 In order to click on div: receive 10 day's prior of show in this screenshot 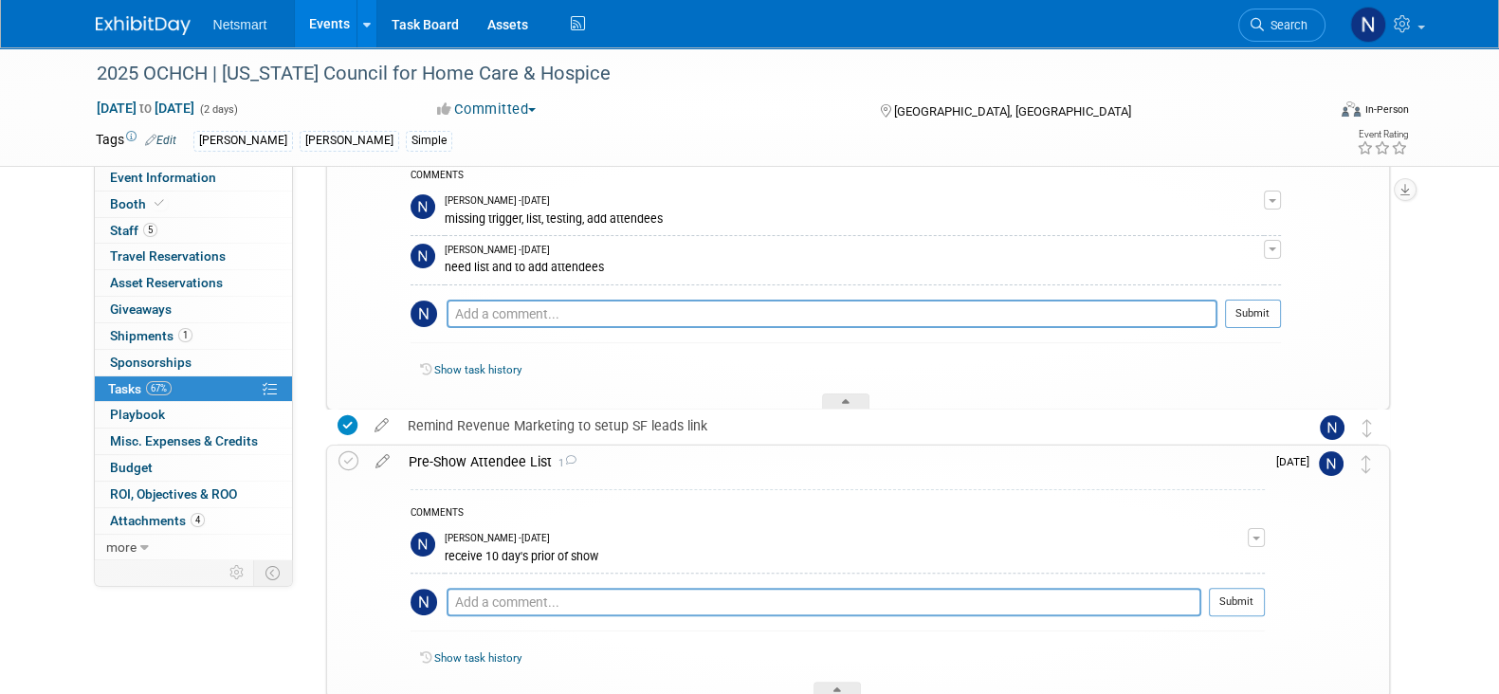, I will do `click(846, 555)`.